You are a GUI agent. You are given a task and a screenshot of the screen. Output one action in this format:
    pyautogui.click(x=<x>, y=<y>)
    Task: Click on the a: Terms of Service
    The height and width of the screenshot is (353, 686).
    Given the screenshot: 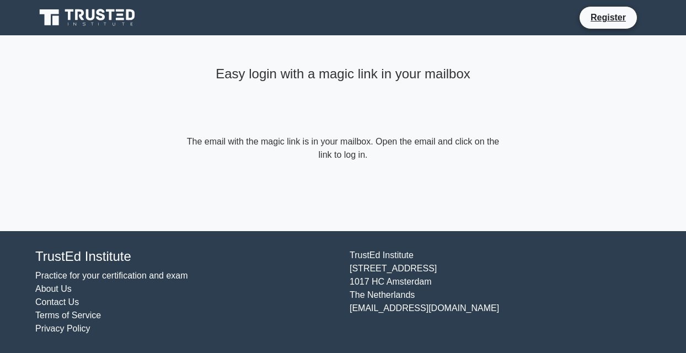 What is the action you would take?
    pyautogui.click(x=68, y=315)
    